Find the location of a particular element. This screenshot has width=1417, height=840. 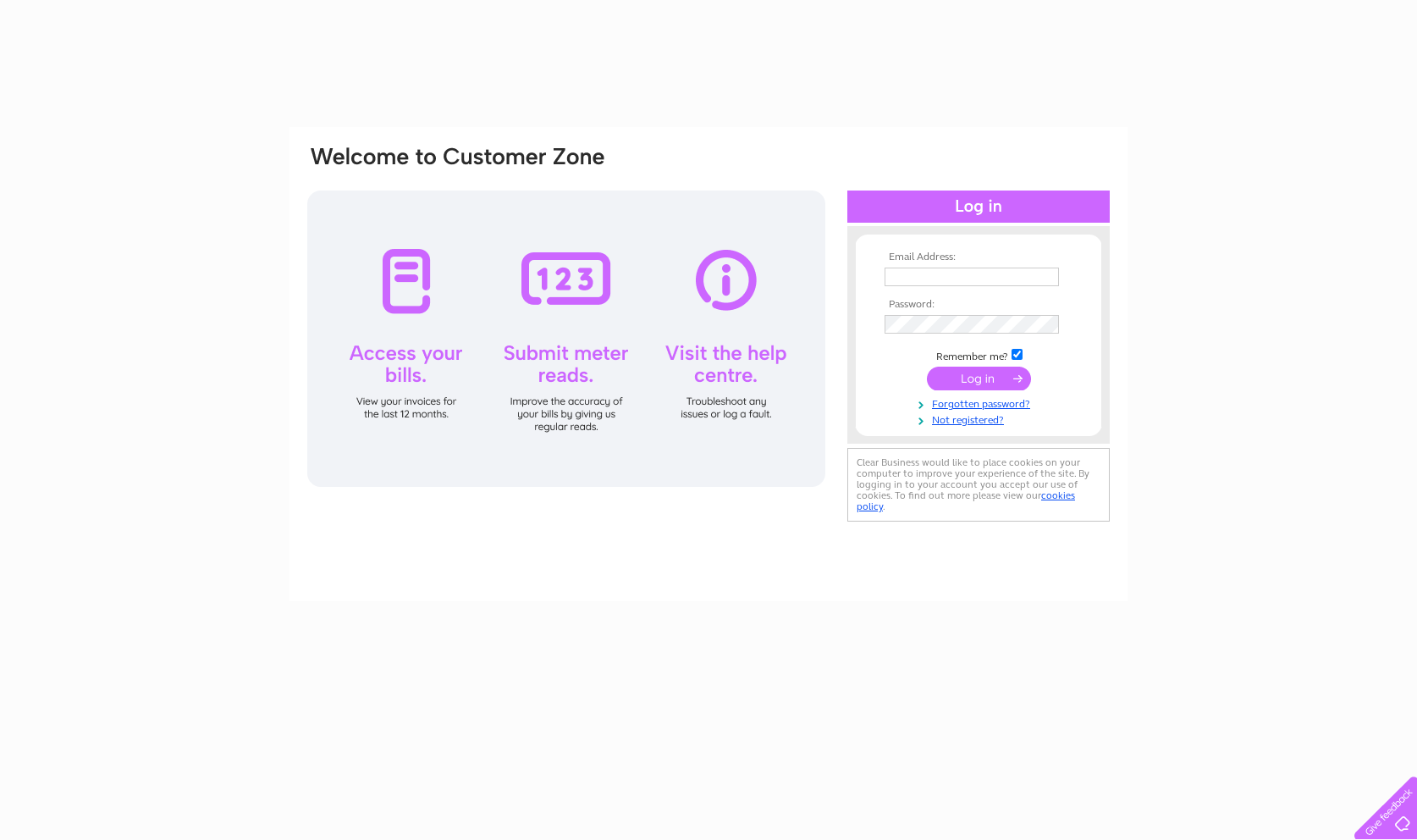

a: cookies policy is located at coordinates (966, 500).